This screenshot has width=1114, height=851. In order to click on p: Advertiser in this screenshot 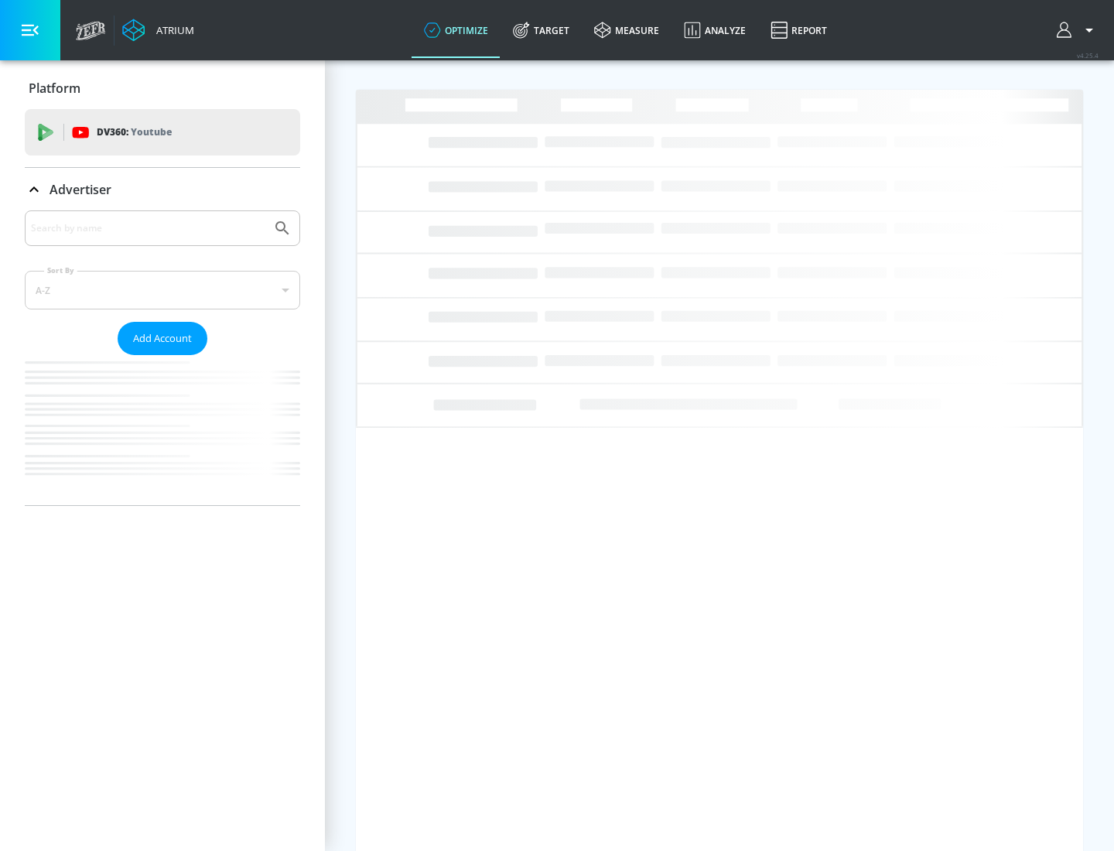, I will do `click(80, 189)`.